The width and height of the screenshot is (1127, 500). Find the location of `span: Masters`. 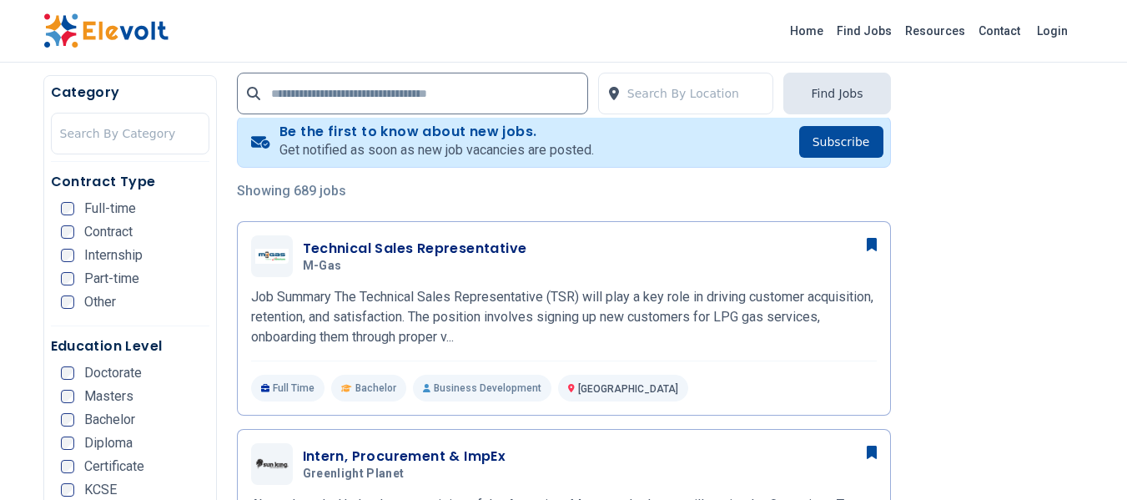

span: Masters is located at coordinates (108, 396).